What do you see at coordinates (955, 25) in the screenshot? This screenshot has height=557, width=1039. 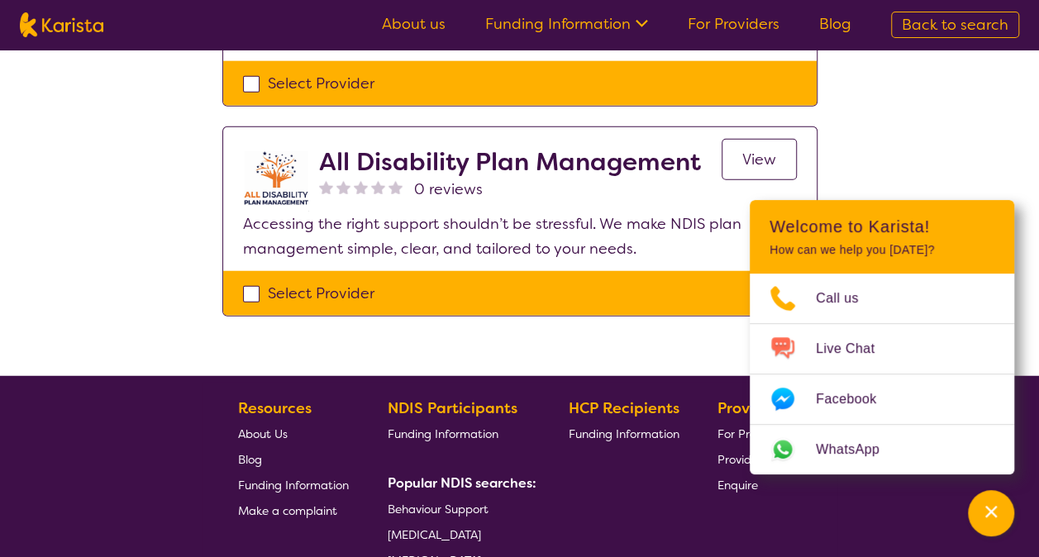 I see `a: Back to search` at bounding box center [955, 25].